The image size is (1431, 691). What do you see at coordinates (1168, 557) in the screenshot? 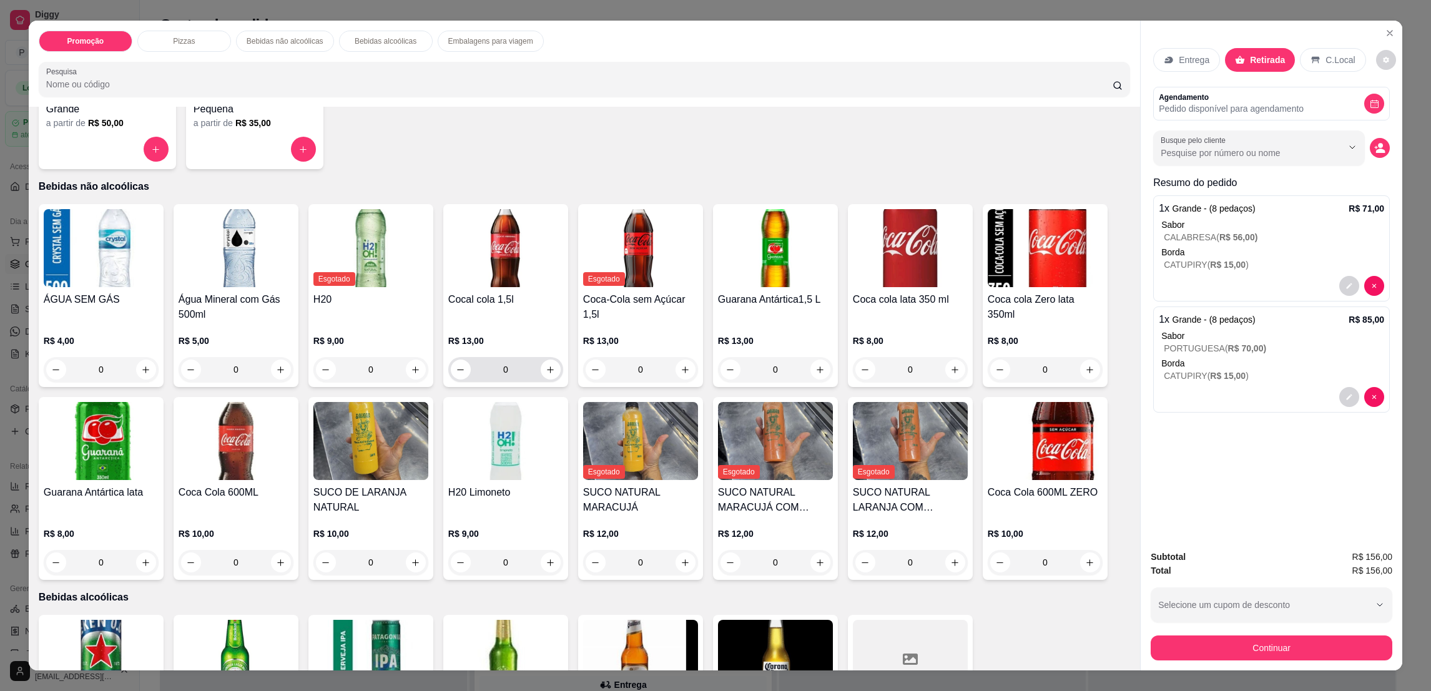
I see `strong: Subtotal` at bounding box center [1168, 557].